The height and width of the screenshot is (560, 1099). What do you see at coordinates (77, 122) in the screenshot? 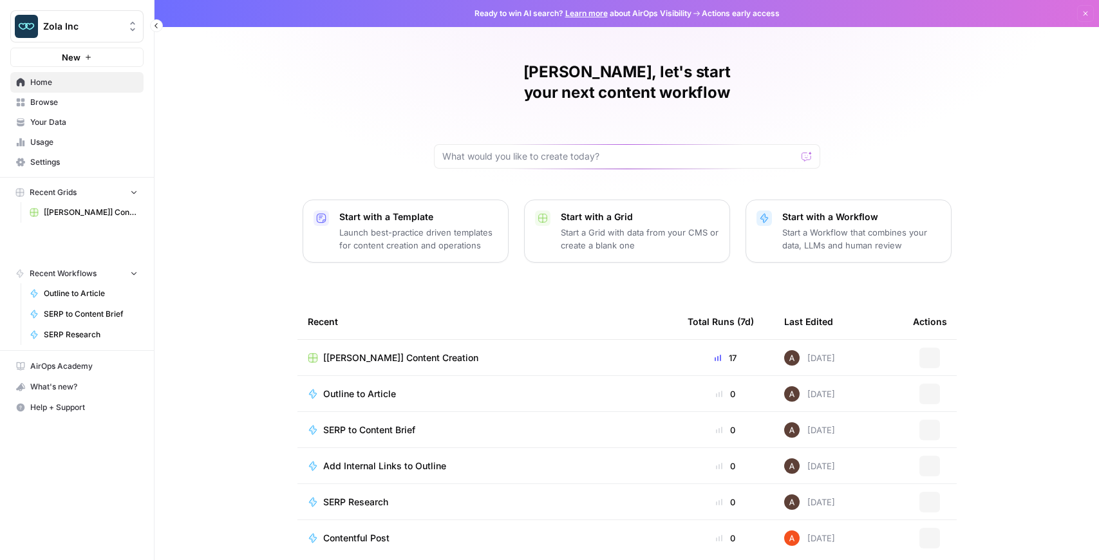
I see `a: Your Data` at bounding box center [77, 122].